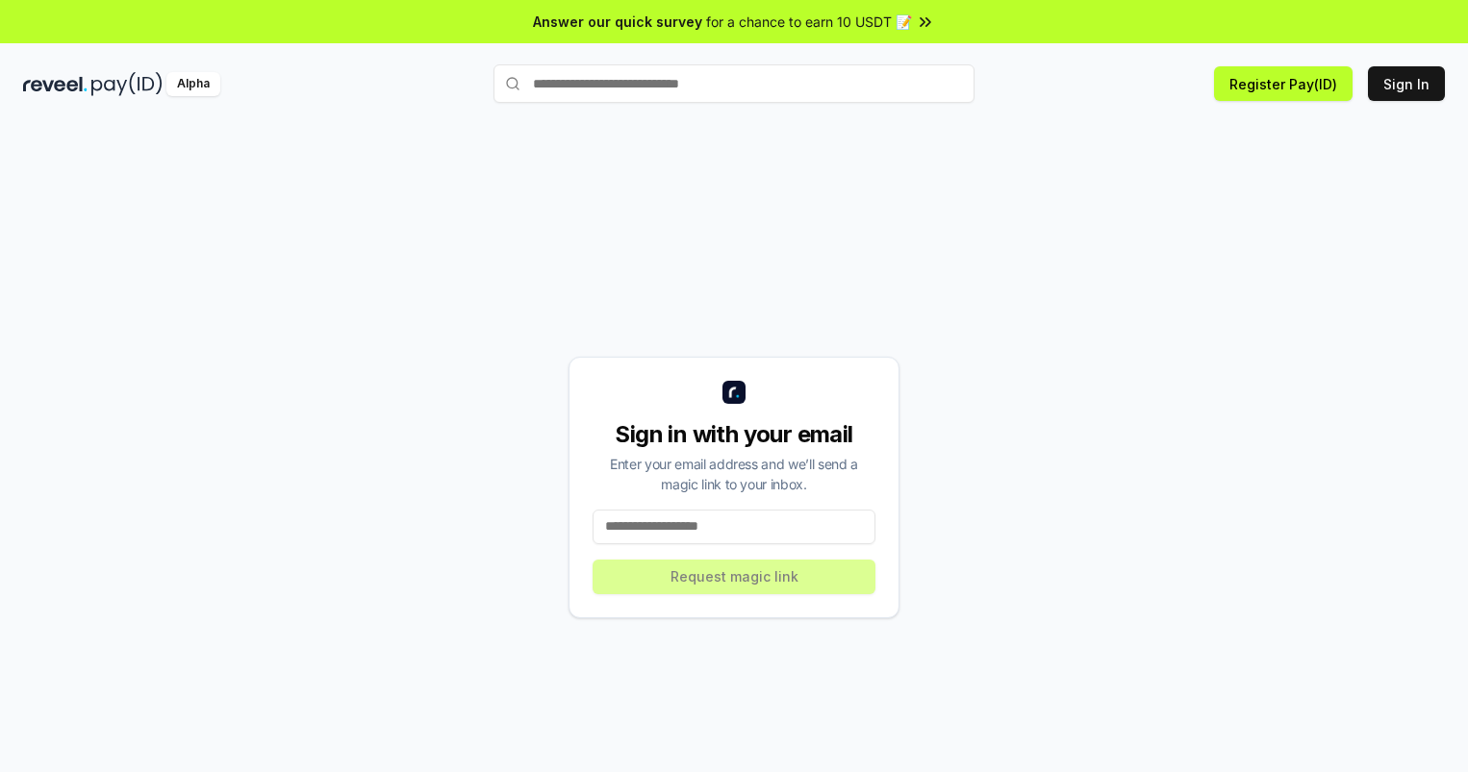 The width and height of the screenshot is (1468, 772). What do you see at coordinates (193, 84) in the screenshot?
I see `div: Alpha` at bounding box center [193, 84].